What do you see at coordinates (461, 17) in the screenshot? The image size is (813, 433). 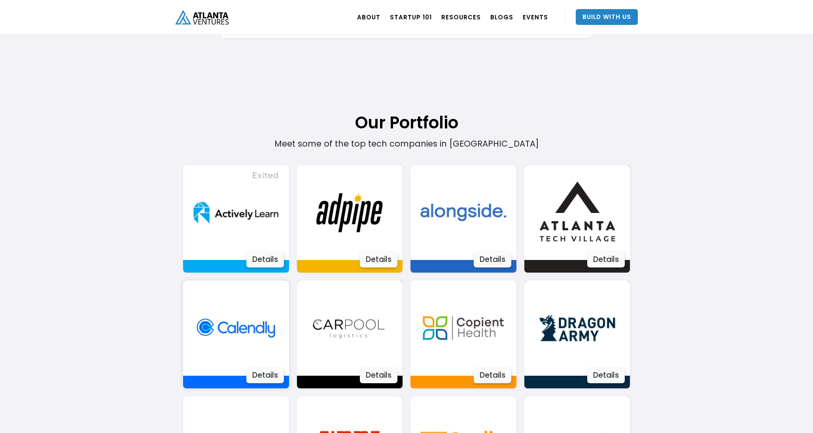 I see `a: RESOURCES` at bounding box center [461, 17].